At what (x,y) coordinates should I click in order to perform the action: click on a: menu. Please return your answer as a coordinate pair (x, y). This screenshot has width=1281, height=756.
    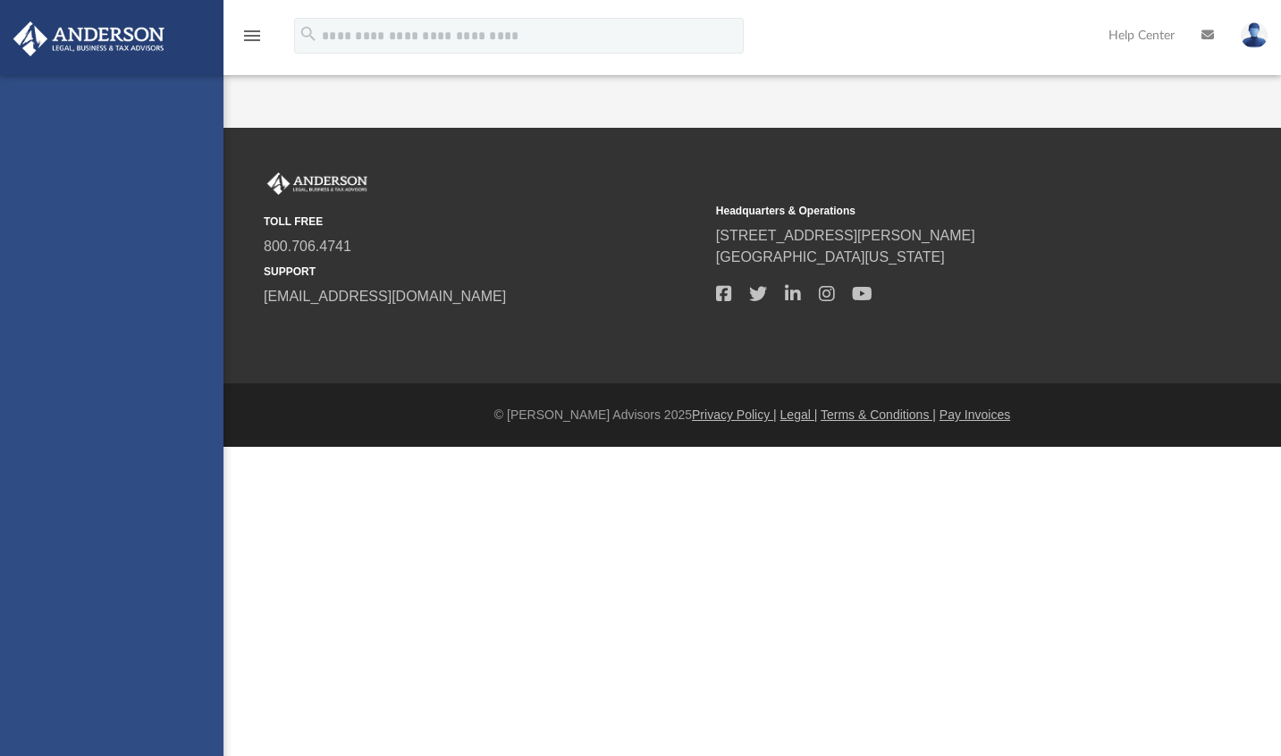
    Looking at the image, I should click on (252, 40).